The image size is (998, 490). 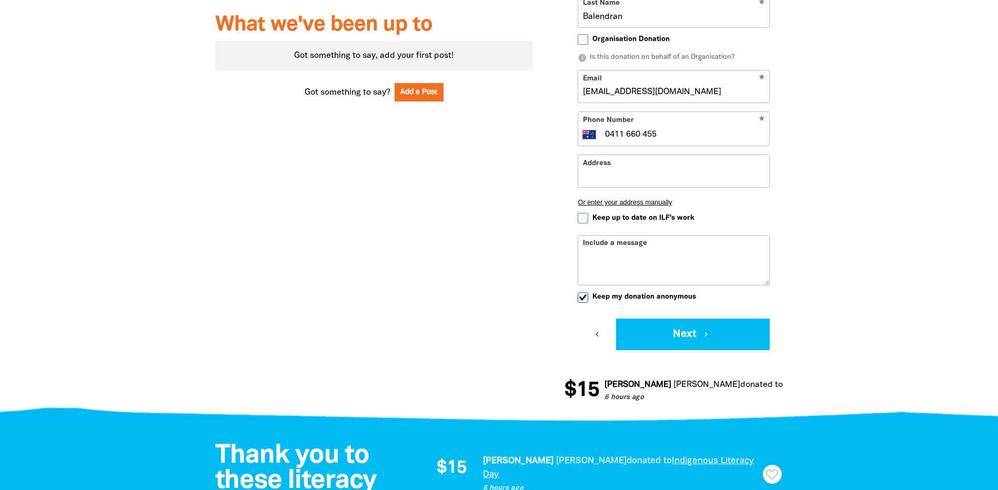 What do you see at coordinates (583, 58) in the screenshot?
I see `i: info` at bounding box center [583, 58].